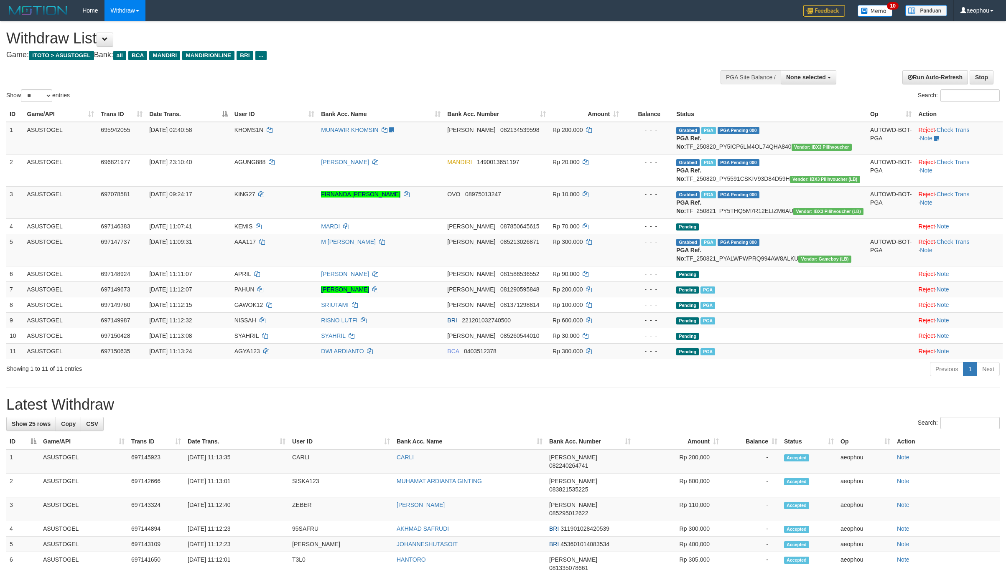 The image size is (1006, 575). Describe the element at coordinates (935, 77) in the screenshot. I see `a: Run Auto-Refresh` at that location.